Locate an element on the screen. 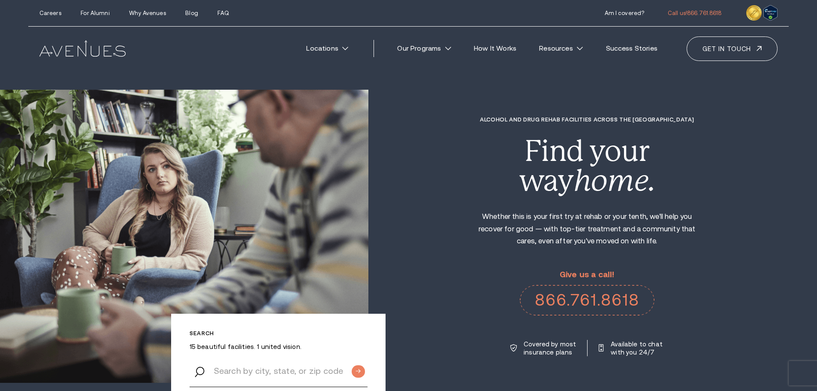 This screenshot has height=391, width=817. a: Get in touch is located at coordinates (732, 48).